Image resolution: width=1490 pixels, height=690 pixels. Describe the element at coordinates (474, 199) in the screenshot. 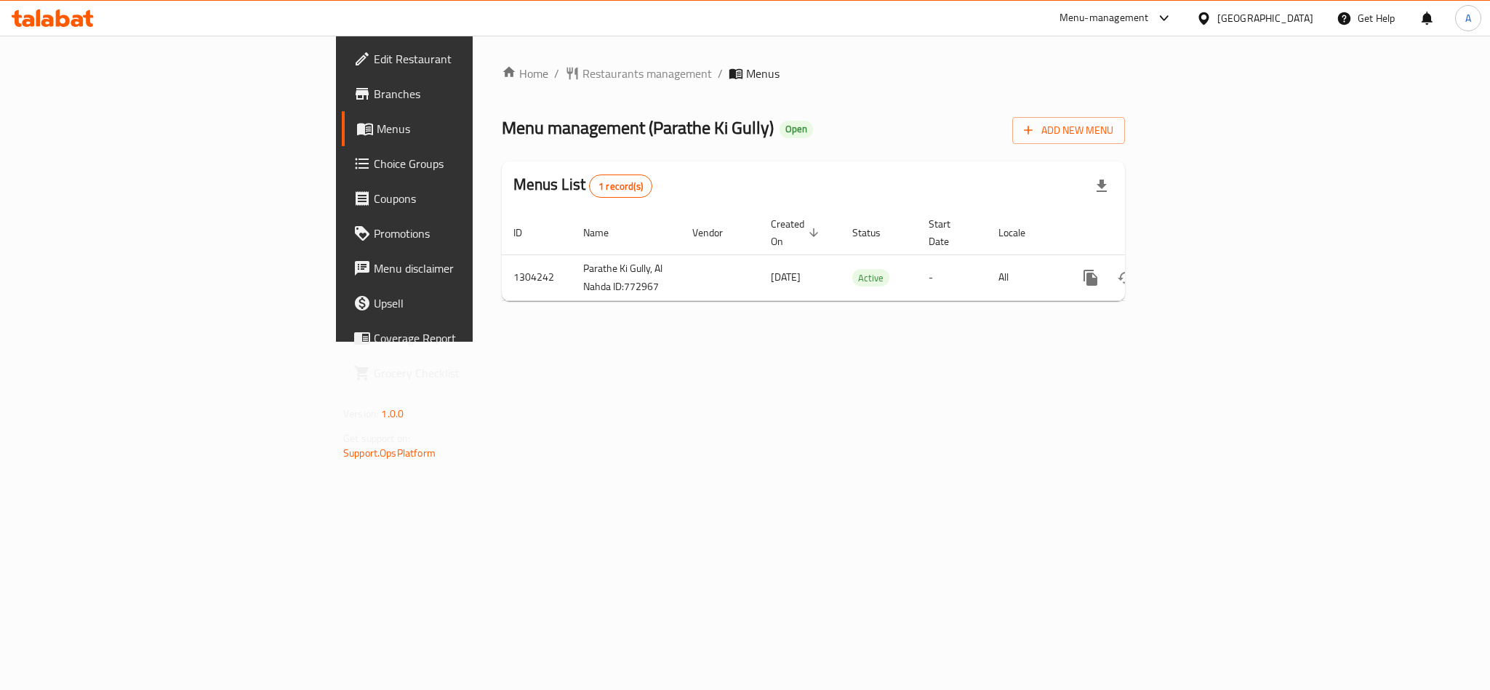

I see `span: Coupons` at that location.